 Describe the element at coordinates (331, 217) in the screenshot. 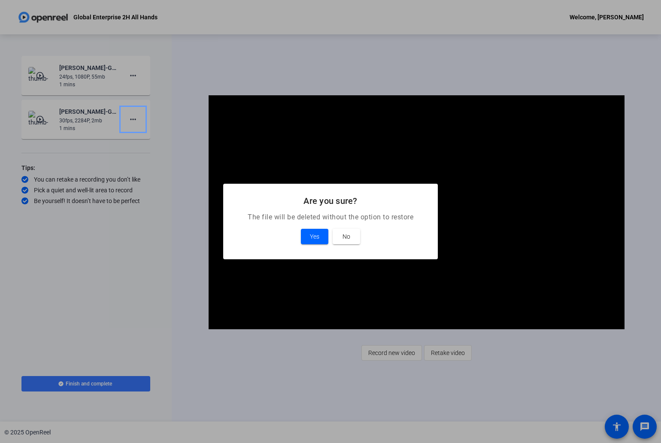

I see `p: The file will be deleted without the option to restore` at that location.